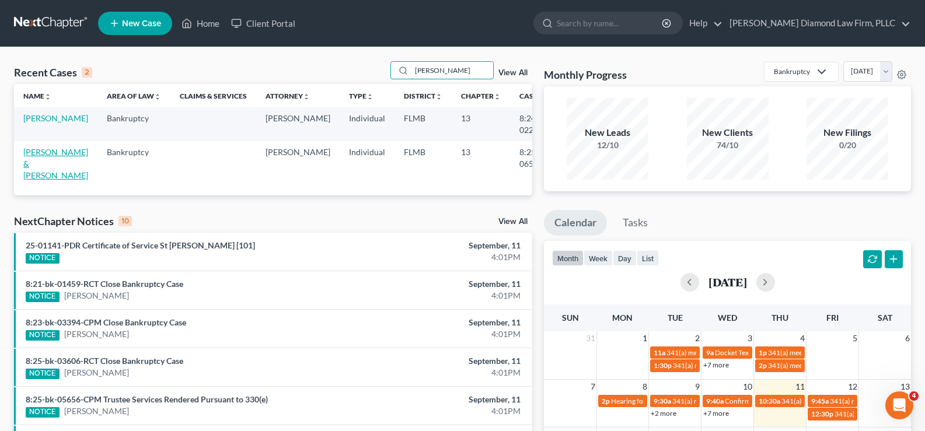 The height and width of the screenshot is (431, 925). I want to click on a: 8:23-bk-03394-CPM Close Bankruptcy Case, so click(106, 322).